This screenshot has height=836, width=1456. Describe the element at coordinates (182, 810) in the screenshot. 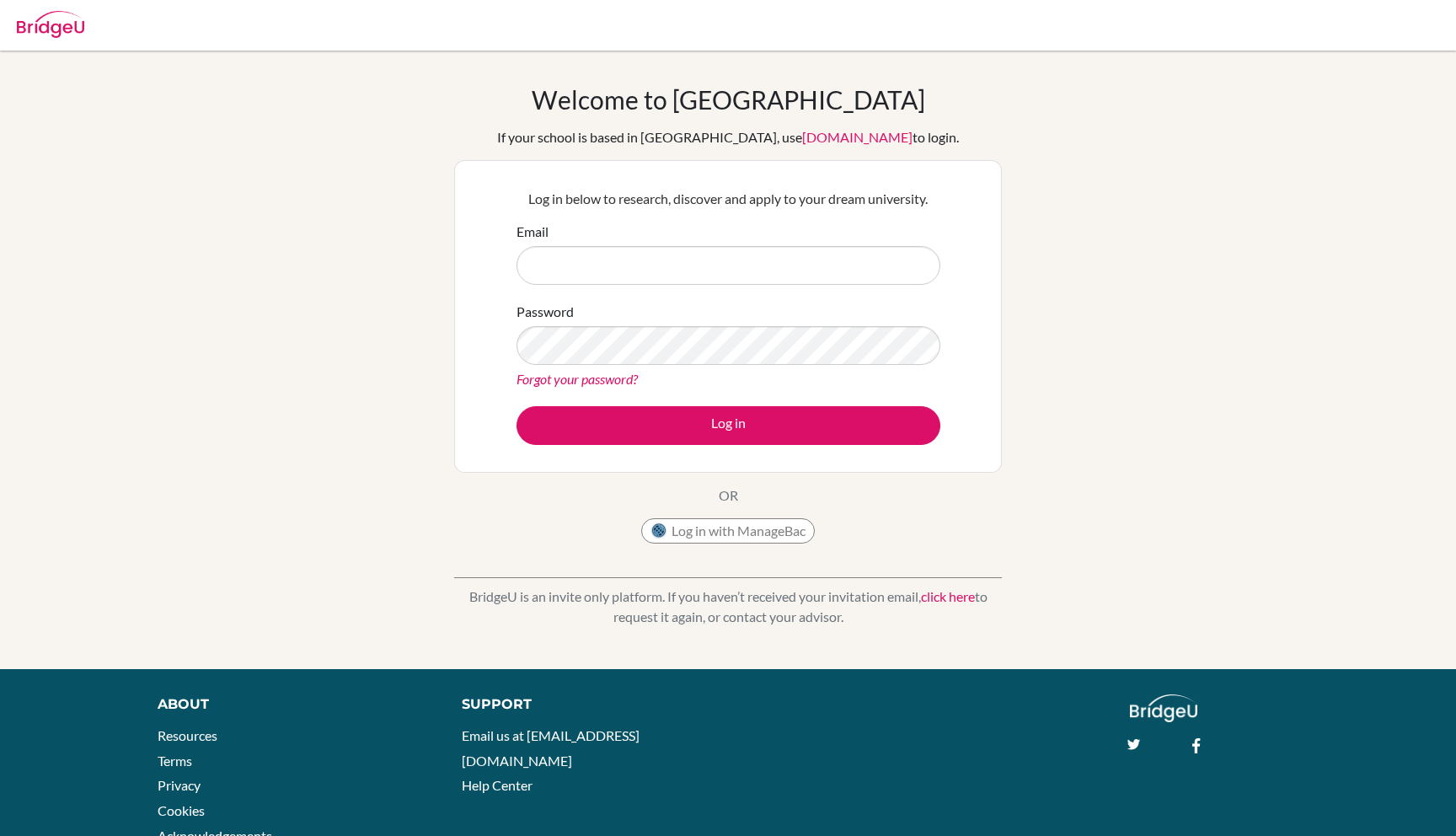

I see `a: Cookies` at that location.